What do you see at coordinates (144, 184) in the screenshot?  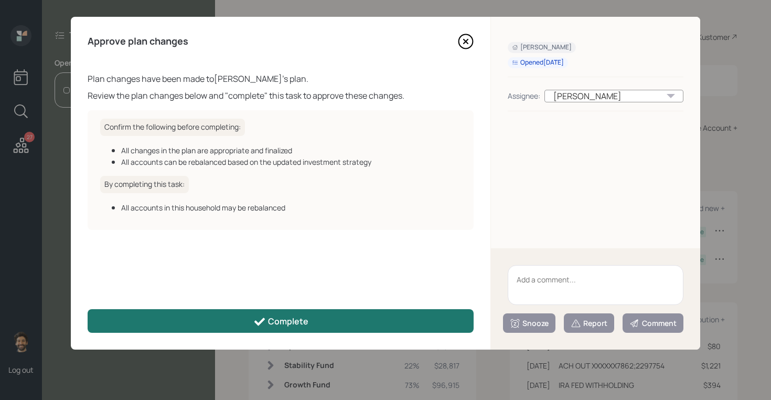 I see `h6: By completing this task:` at bounding box center [144, 184].